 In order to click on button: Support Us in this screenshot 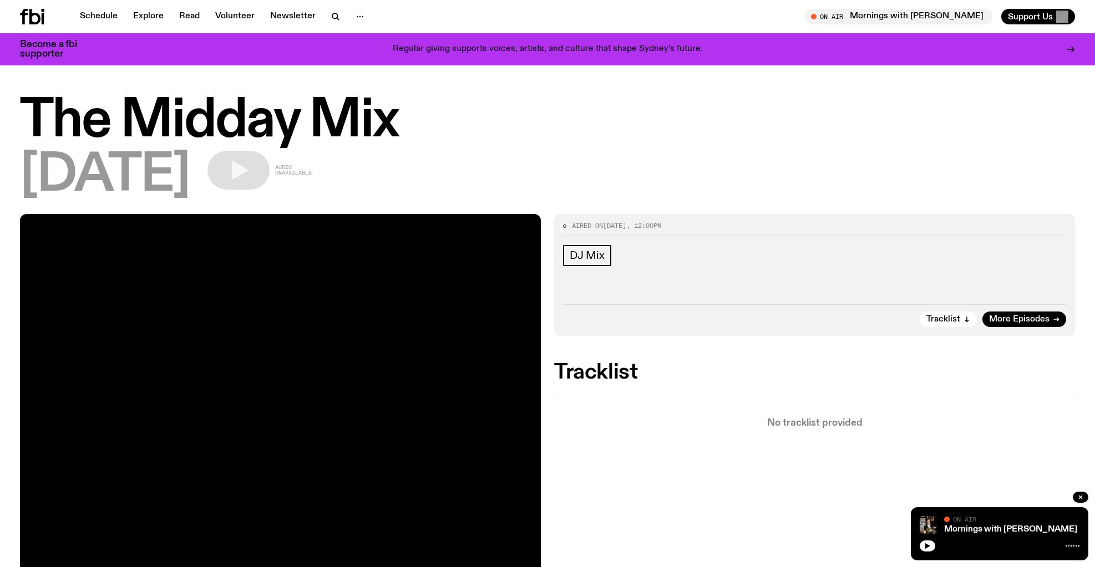, I will do `click(1038, 17)`.